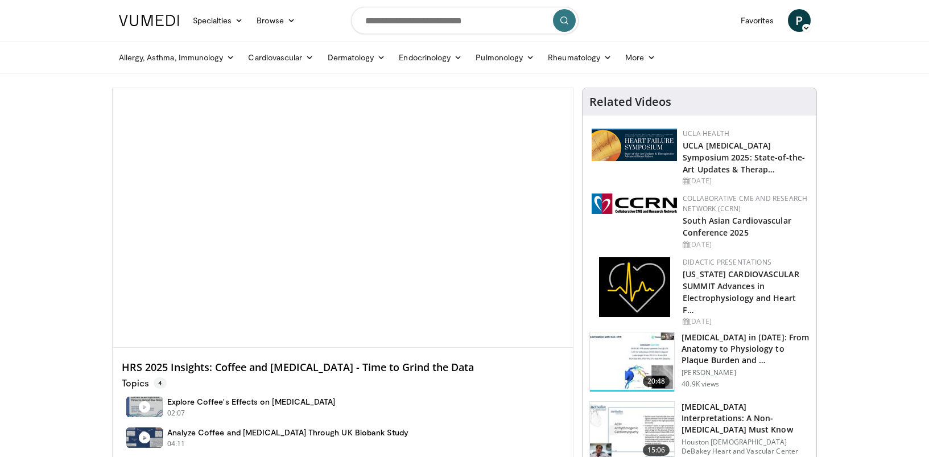 The height and width of the screenshot is (457, 929). What do you see at coordinates (706, 133) in the screenshot?
I see `a: UCLA Health` at bounding box center [706, 133].